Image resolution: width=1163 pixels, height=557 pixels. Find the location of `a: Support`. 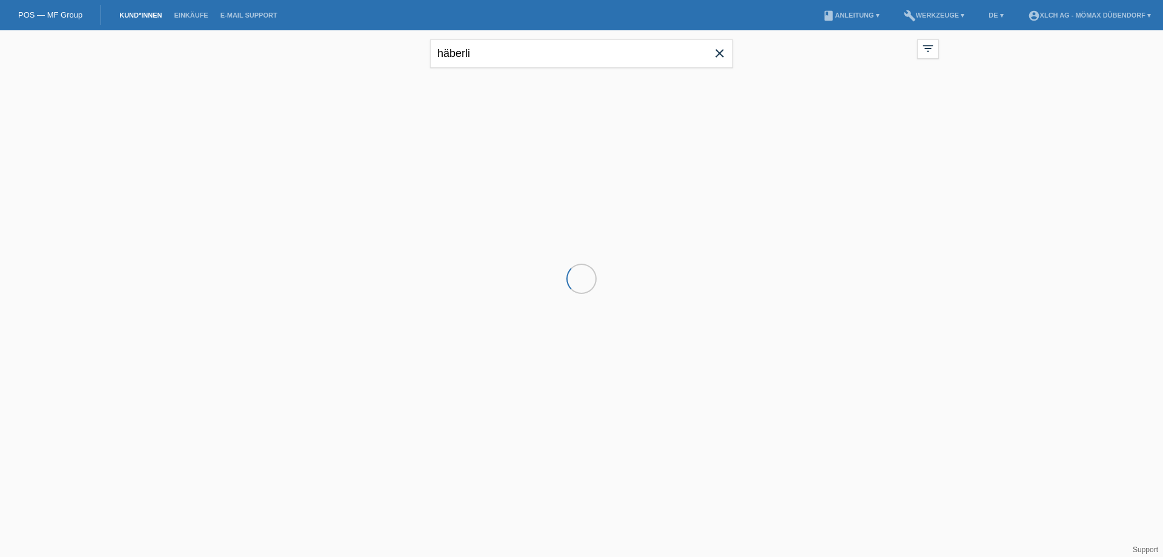

a: Support is located at coordinates (1146, 549).